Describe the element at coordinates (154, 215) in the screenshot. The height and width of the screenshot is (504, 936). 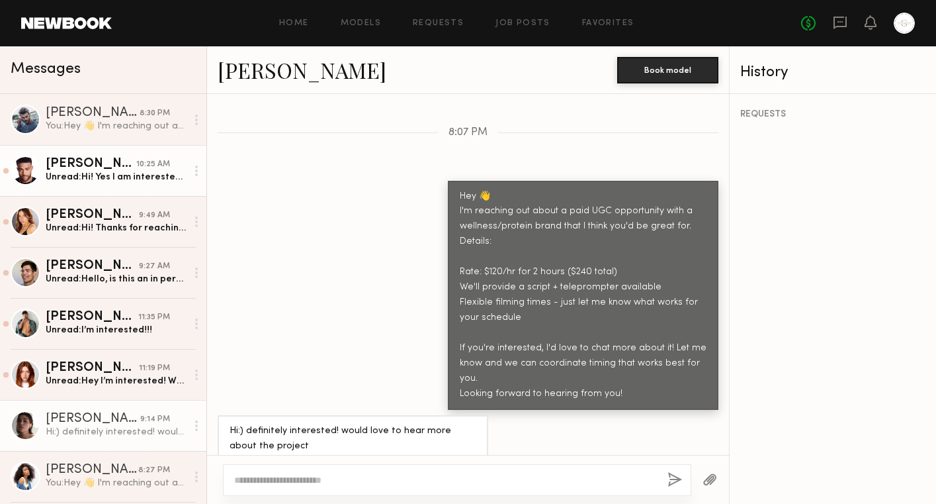
I see `div: 9:49 AM` at that location.